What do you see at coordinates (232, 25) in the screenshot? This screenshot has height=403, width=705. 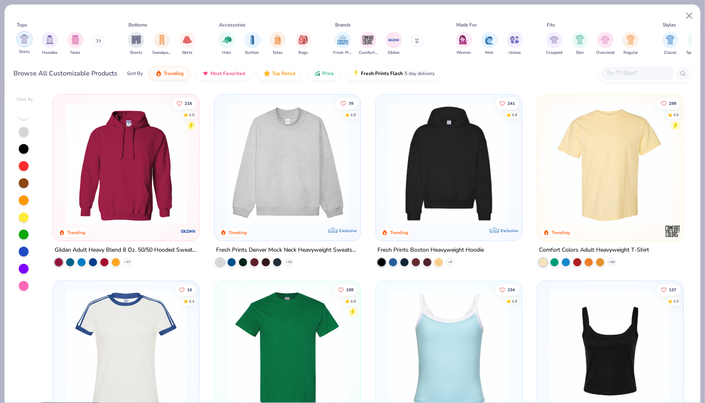 I see `div: Accessories` at bounding box center [232, 25].